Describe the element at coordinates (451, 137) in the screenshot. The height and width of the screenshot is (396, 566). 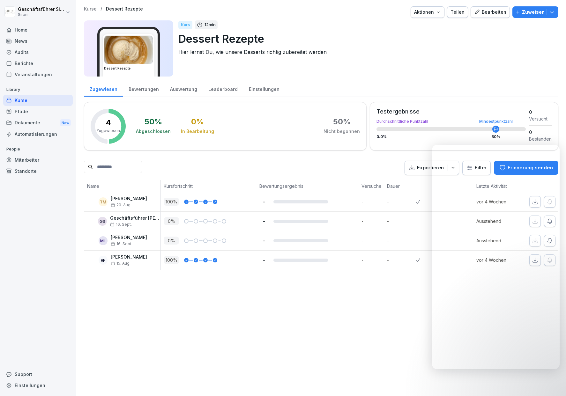
I see `div: 0.0 %` at that location.